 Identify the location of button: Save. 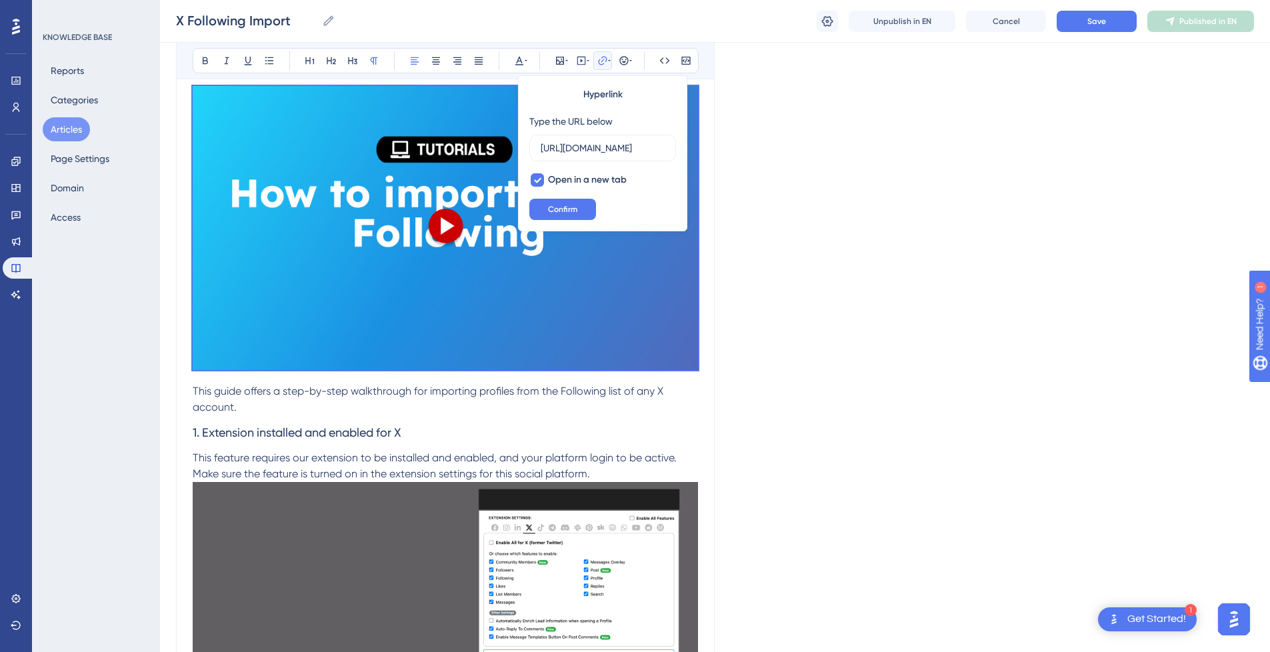
(1097, 21).